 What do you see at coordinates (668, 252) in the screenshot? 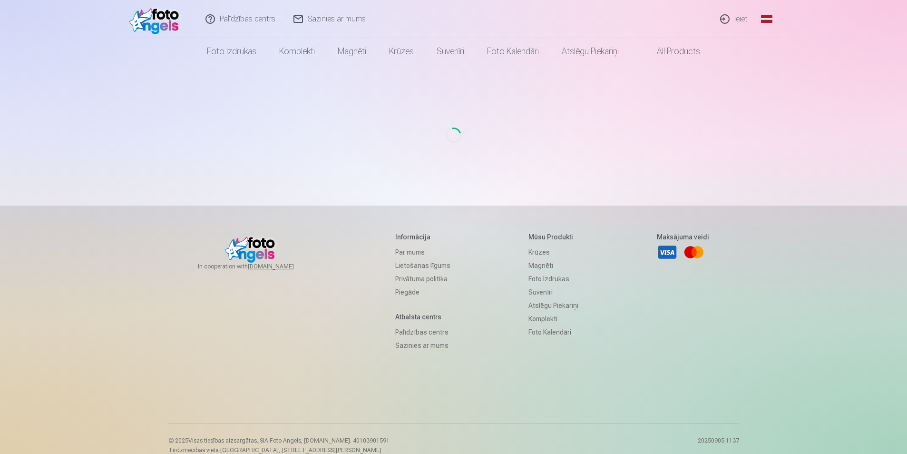
I see `a: Visa` at bounding box center [668, 252].